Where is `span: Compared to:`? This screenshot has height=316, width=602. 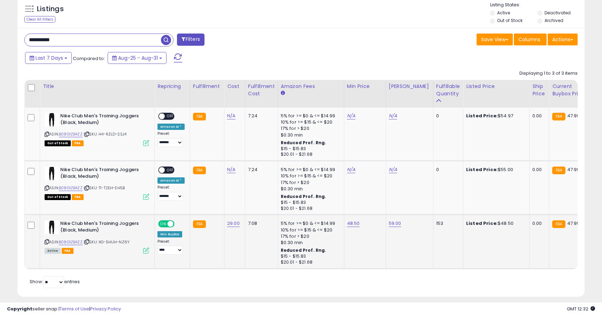 span: Compared to: is located at coordinates (89, 58).